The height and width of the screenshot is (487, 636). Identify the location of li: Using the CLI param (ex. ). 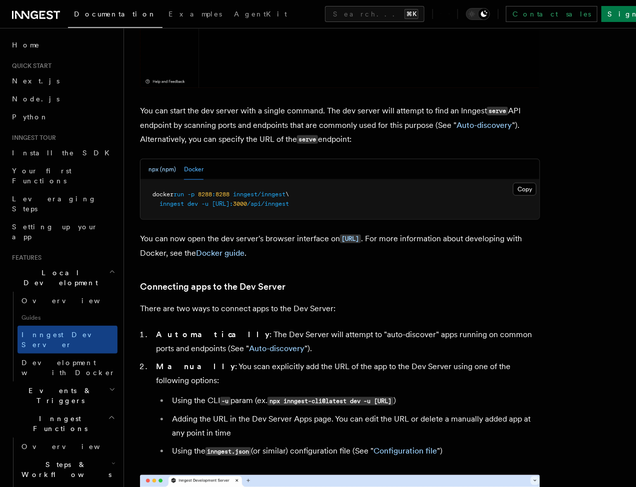
(354, 401).